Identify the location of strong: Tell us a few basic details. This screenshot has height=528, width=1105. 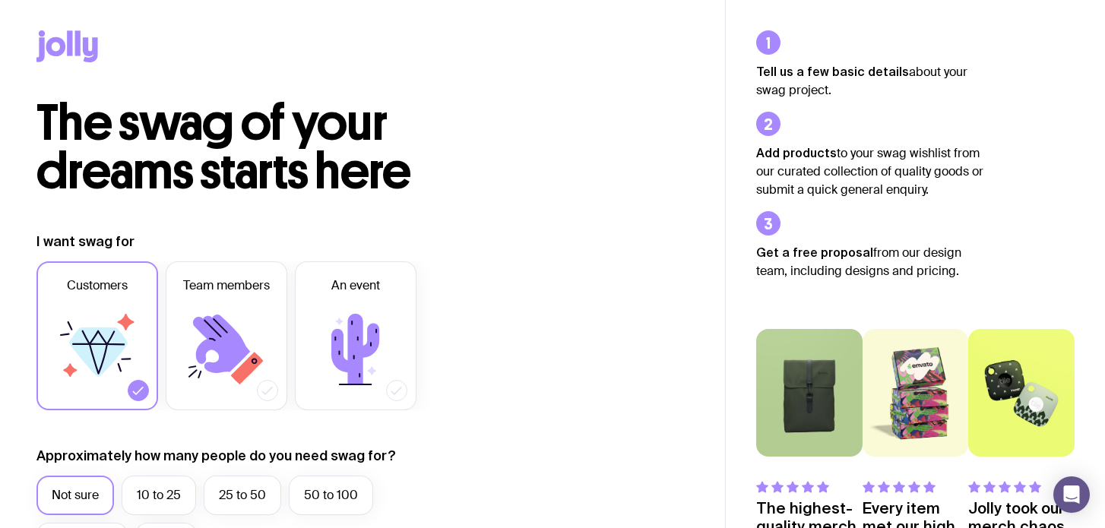
(832, 71).